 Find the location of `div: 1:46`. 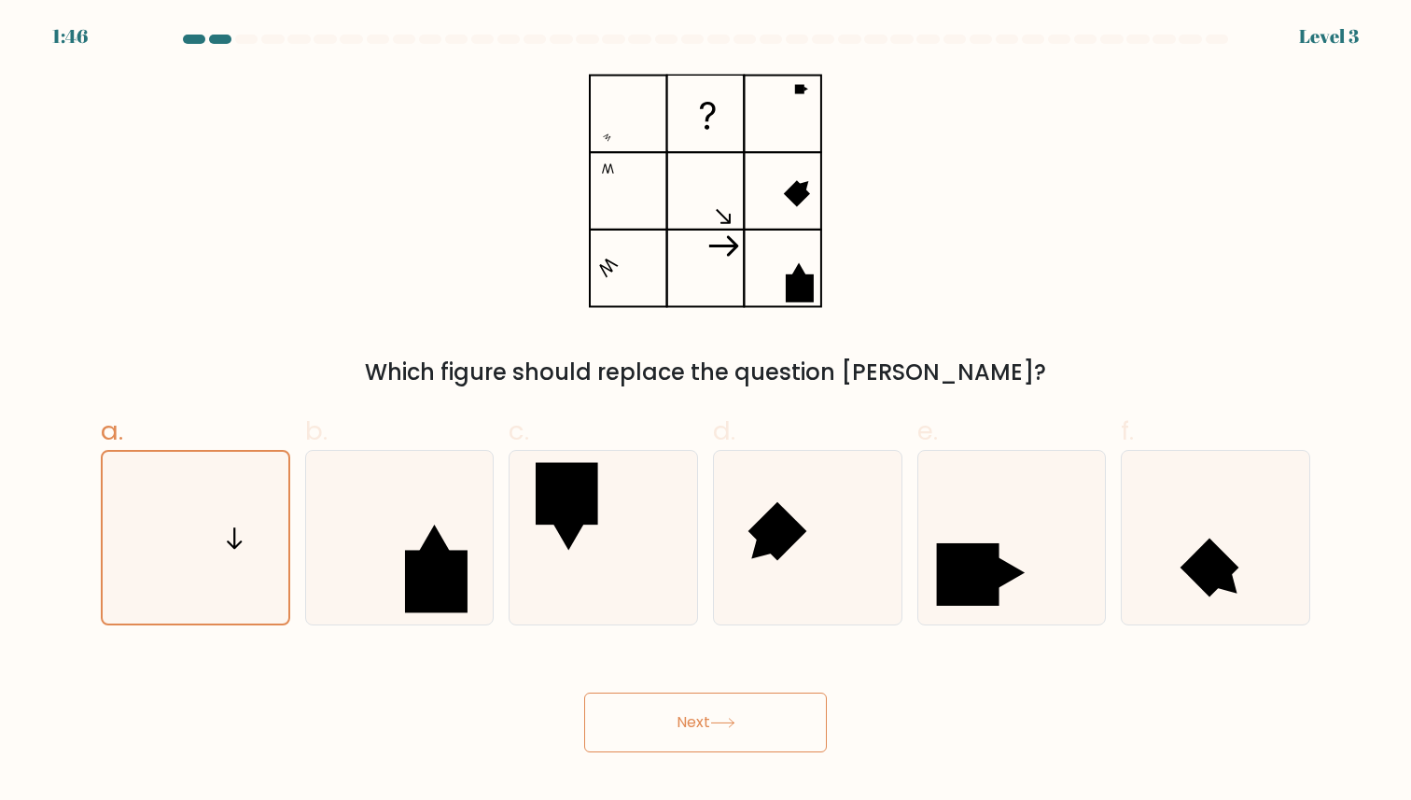

div: 1:46 is located at coordinates (70, 36).